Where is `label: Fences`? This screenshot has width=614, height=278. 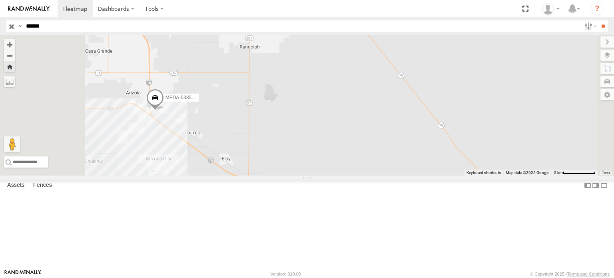
label: Fences is located at coordinates (42, 186).